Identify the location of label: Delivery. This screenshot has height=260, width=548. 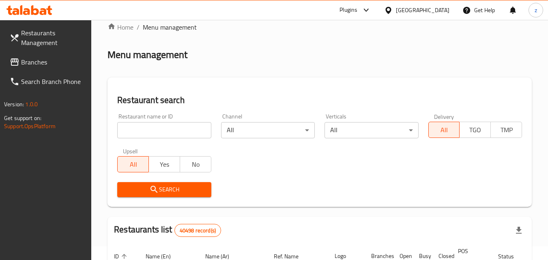
(444, 116).